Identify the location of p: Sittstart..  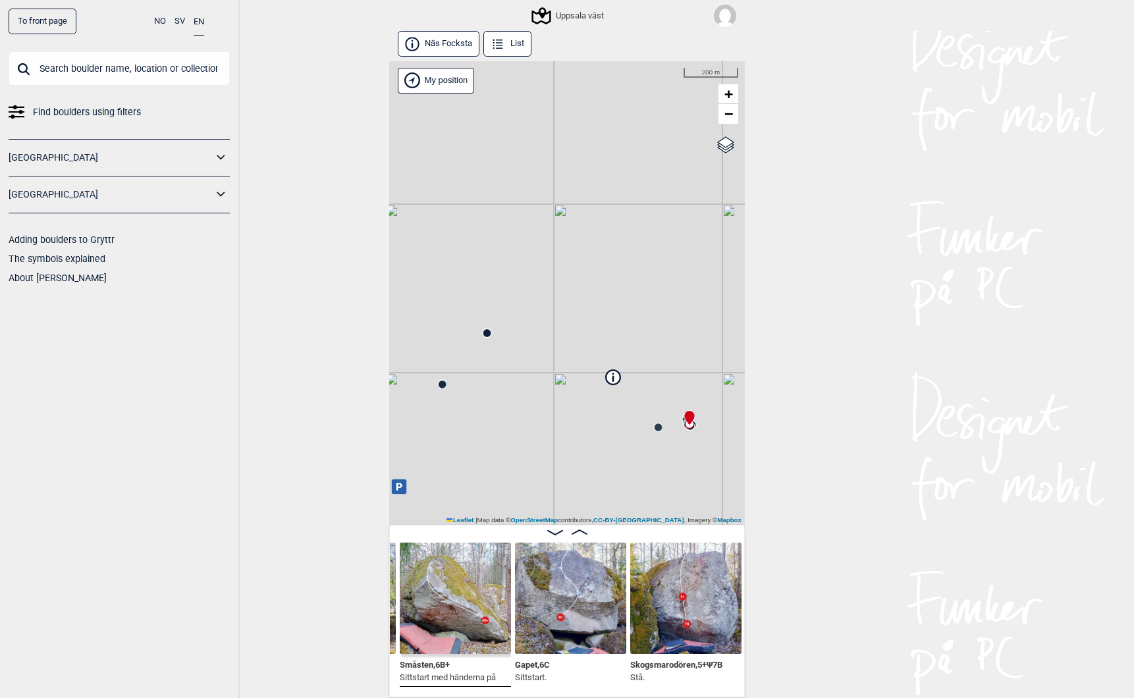
(532, 678).